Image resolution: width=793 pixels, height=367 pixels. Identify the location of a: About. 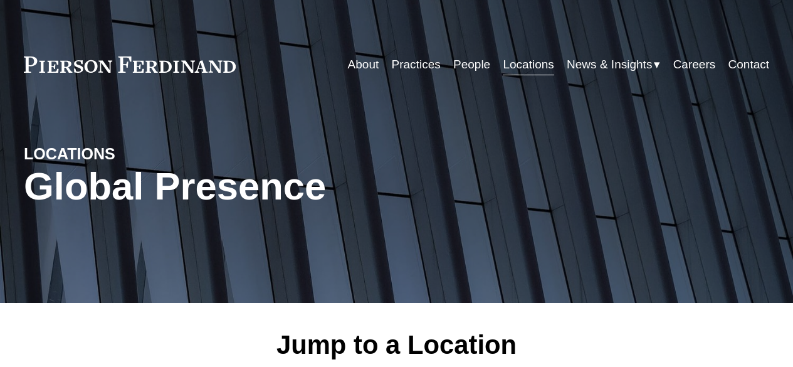
(364, 65).